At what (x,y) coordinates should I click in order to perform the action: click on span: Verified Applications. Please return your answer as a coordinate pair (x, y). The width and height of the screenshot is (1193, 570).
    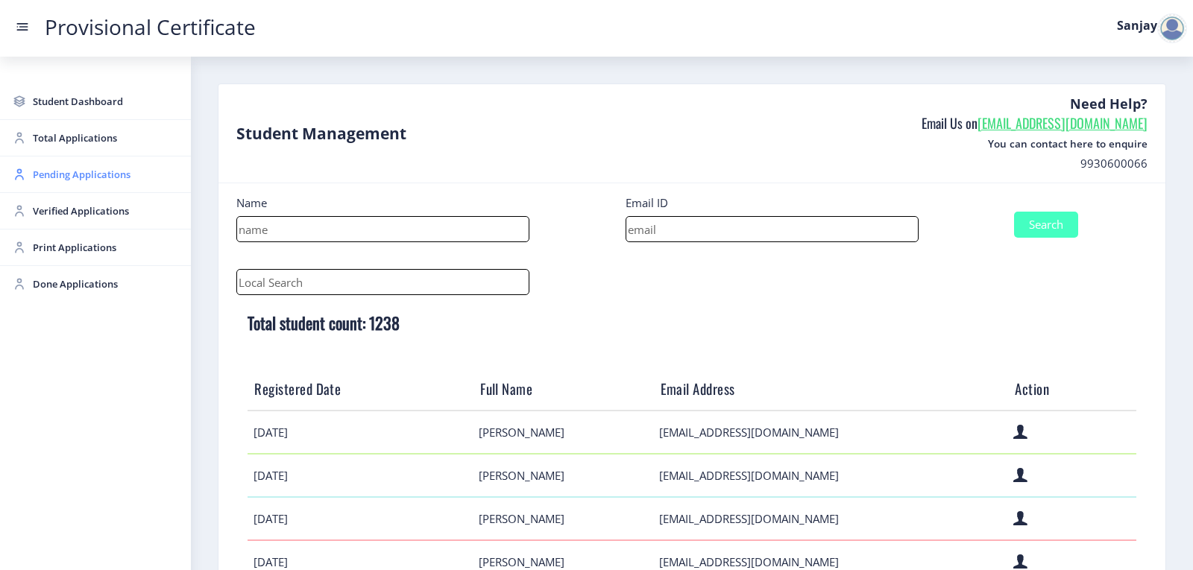
    Looking at the image, I should click on (106, 211).